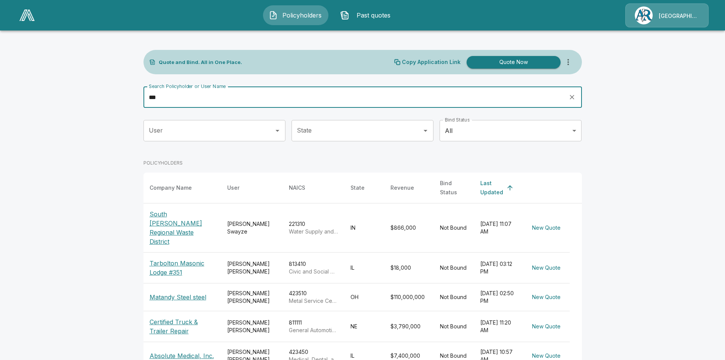 The width and height of the screenshot is (725, 360). Describe the element at coordinates (314, 228) in the screenshot. I see `div: 221310` at that location.